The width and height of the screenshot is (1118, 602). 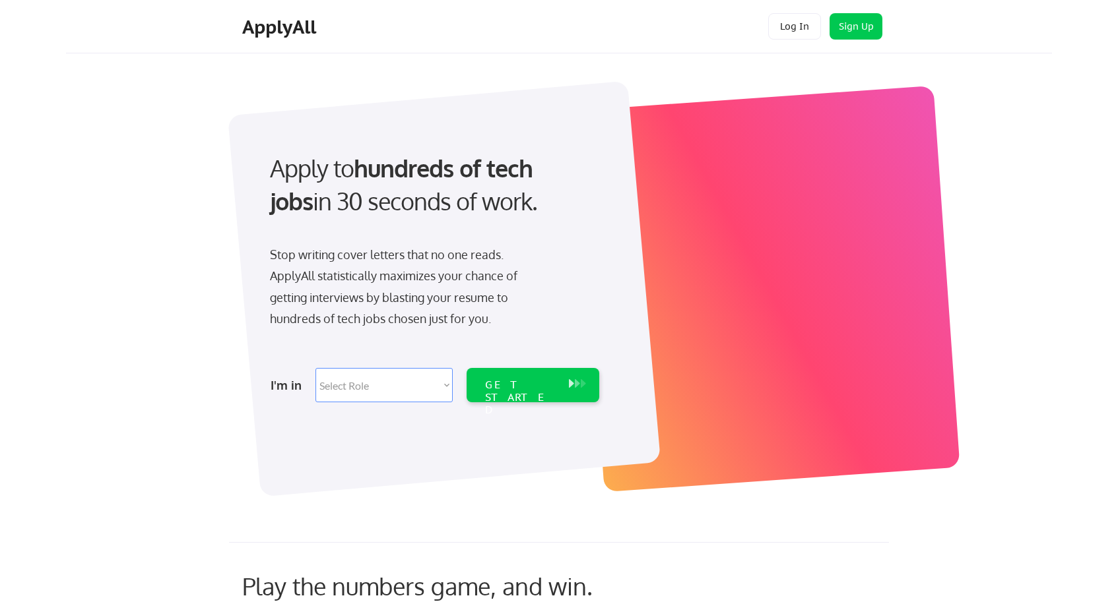 What do you see at coordinates (289, 385) in the screenshot?
I see `div: I'm in` at bounding box center [289, 385].